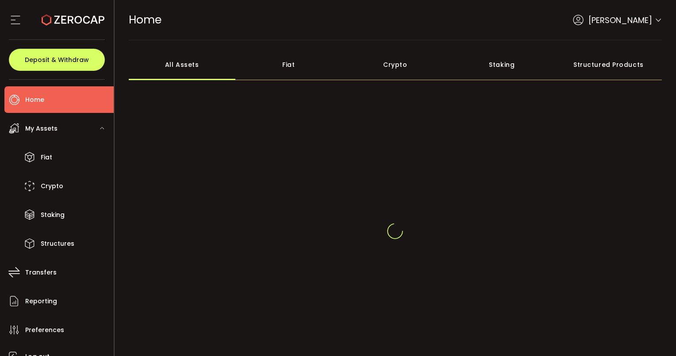 This screenshot has width=676, height=356. What do you see at coordinates (41, 272) in the screenshot?
I see `span: Transfers` at bounding box center [41, 272].